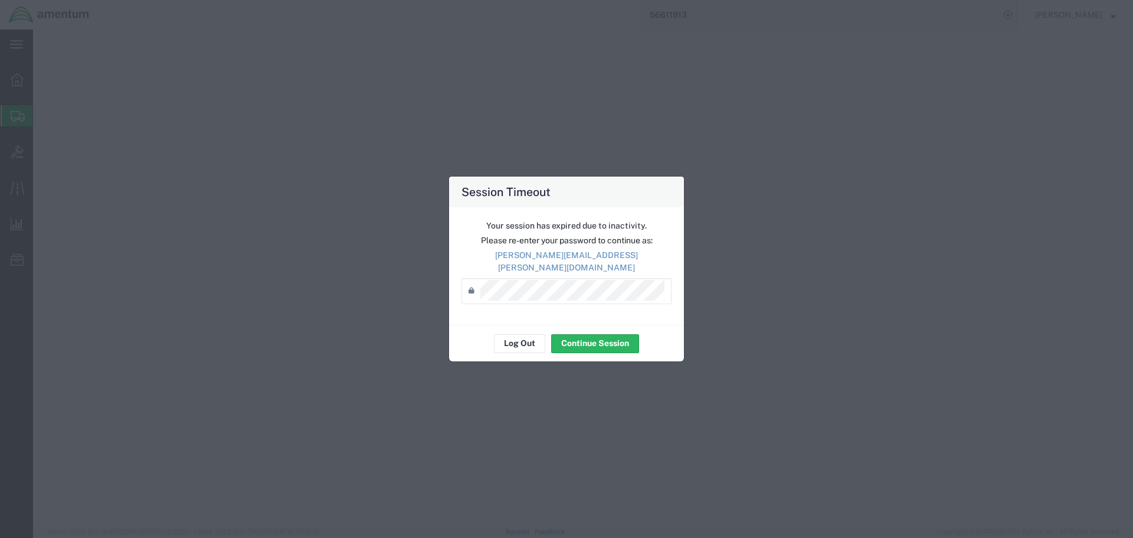  What do you see at coordinates (519, 344) in the screenshot?
I see `button: Log Out` at bounding box center [519, 344].